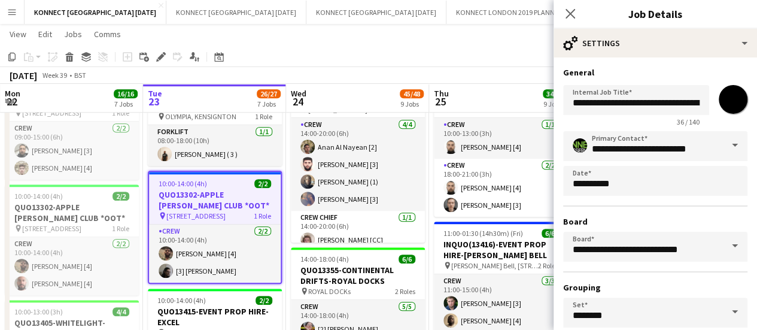 The width and height of the screenshot is (757, 330). I want to click on a: Comms, so click(107, 34).